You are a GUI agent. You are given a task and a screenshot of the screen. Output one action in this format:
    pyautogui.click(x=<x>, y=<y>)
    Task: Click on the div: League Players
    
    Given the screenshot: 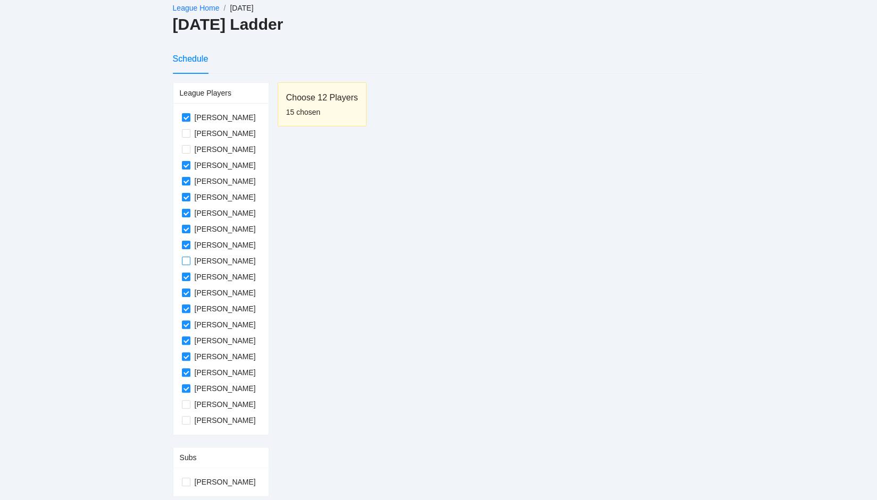 What is the action you would take?
    pyautogui.click(x=221, y=93)
    